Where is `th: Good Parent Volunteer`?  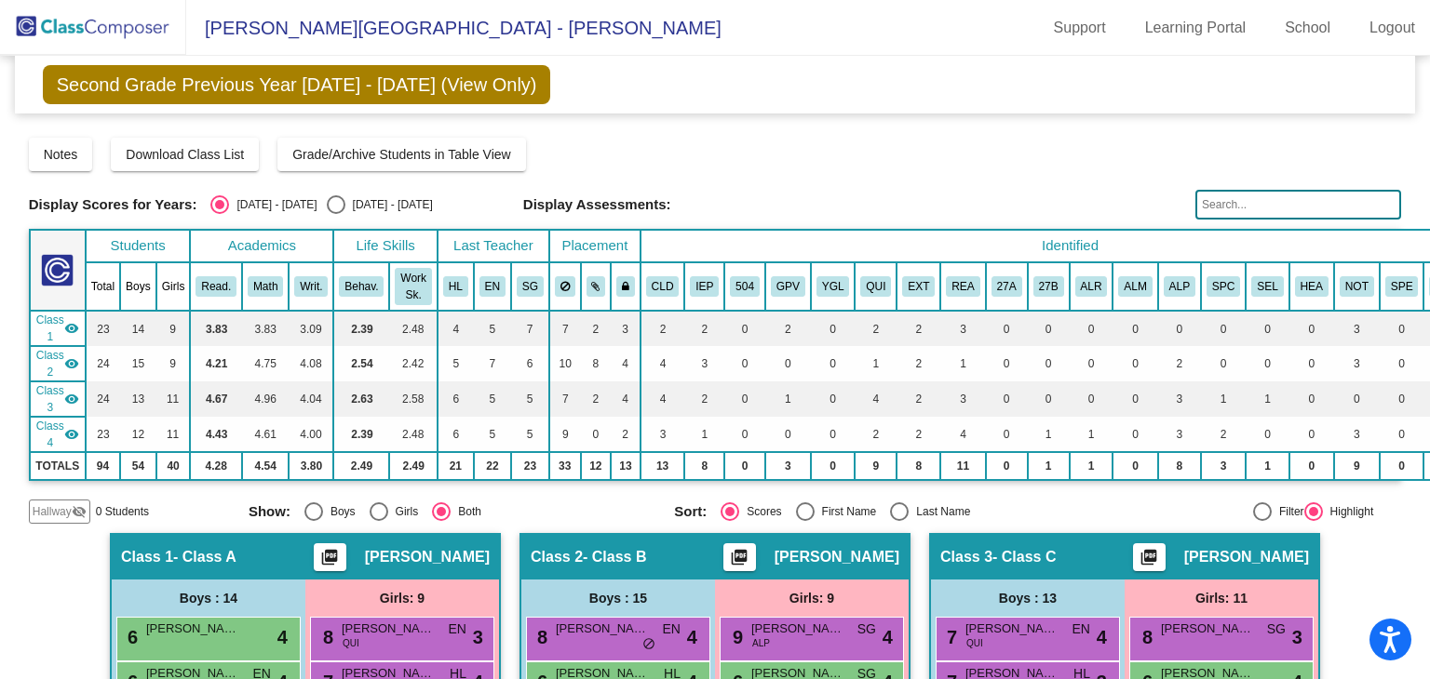 th: Good Parent Volunteer is located at coordinates (787, 287).